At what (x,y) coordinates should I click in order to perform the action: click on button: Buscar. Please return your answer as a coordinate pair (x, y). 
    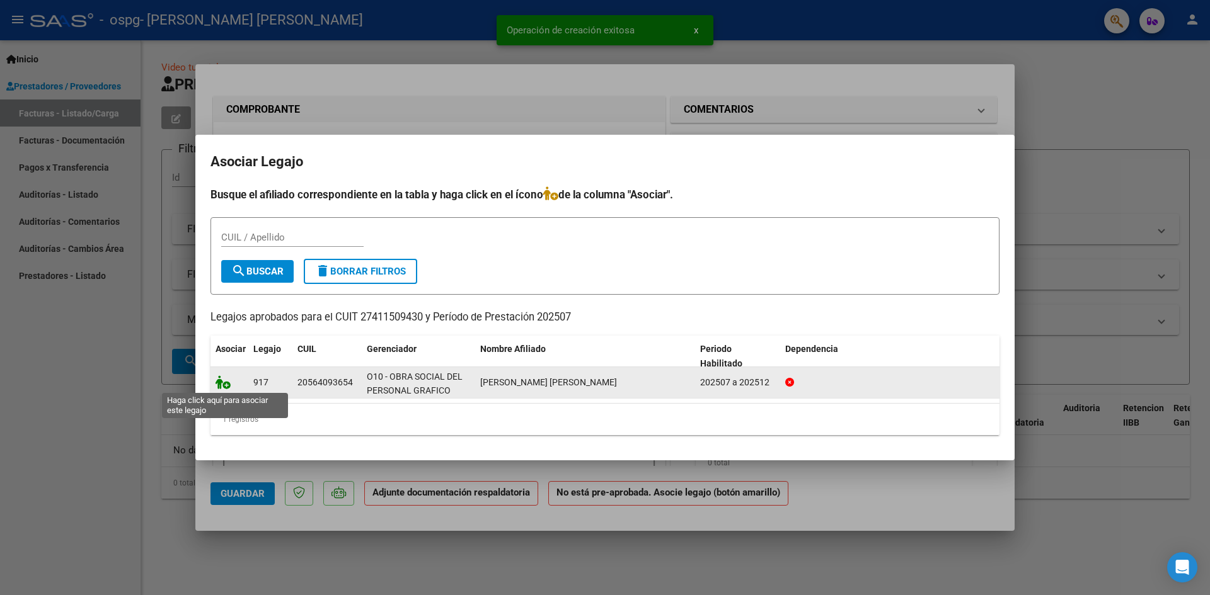
    Looking at the image, I should click on (257, 272).